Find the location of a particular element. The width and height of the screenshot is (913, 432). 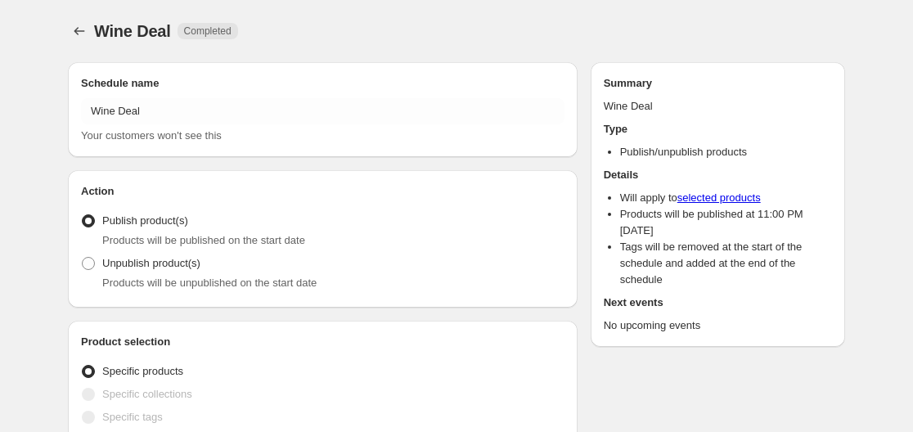

h2: Action is located at coordinates (322, 191).